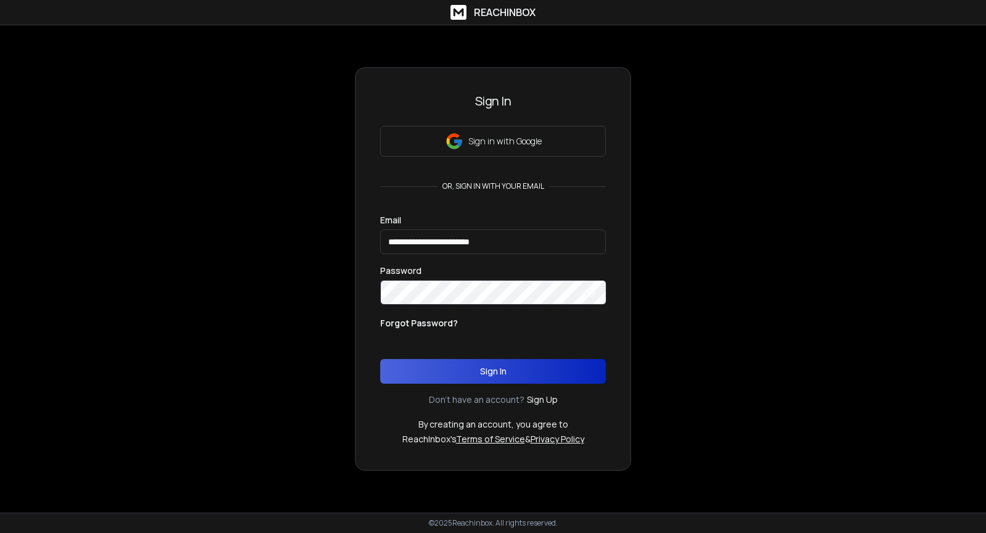  Describe the element at coordinates (493, 186) in the screenshot. I see `p: or, sign in with your email` at that location.